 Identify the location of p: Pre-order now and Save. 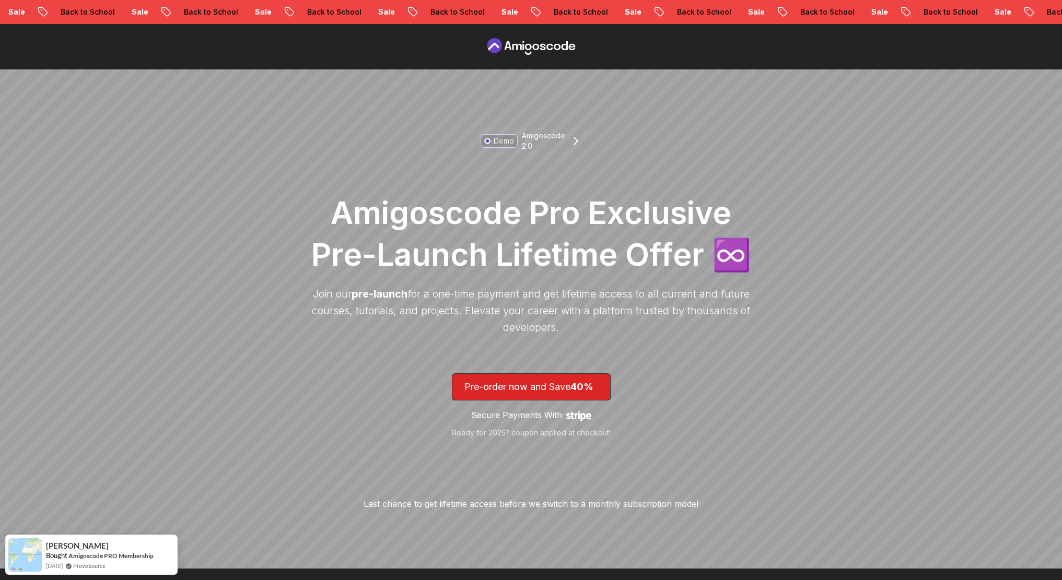
(531, 387).